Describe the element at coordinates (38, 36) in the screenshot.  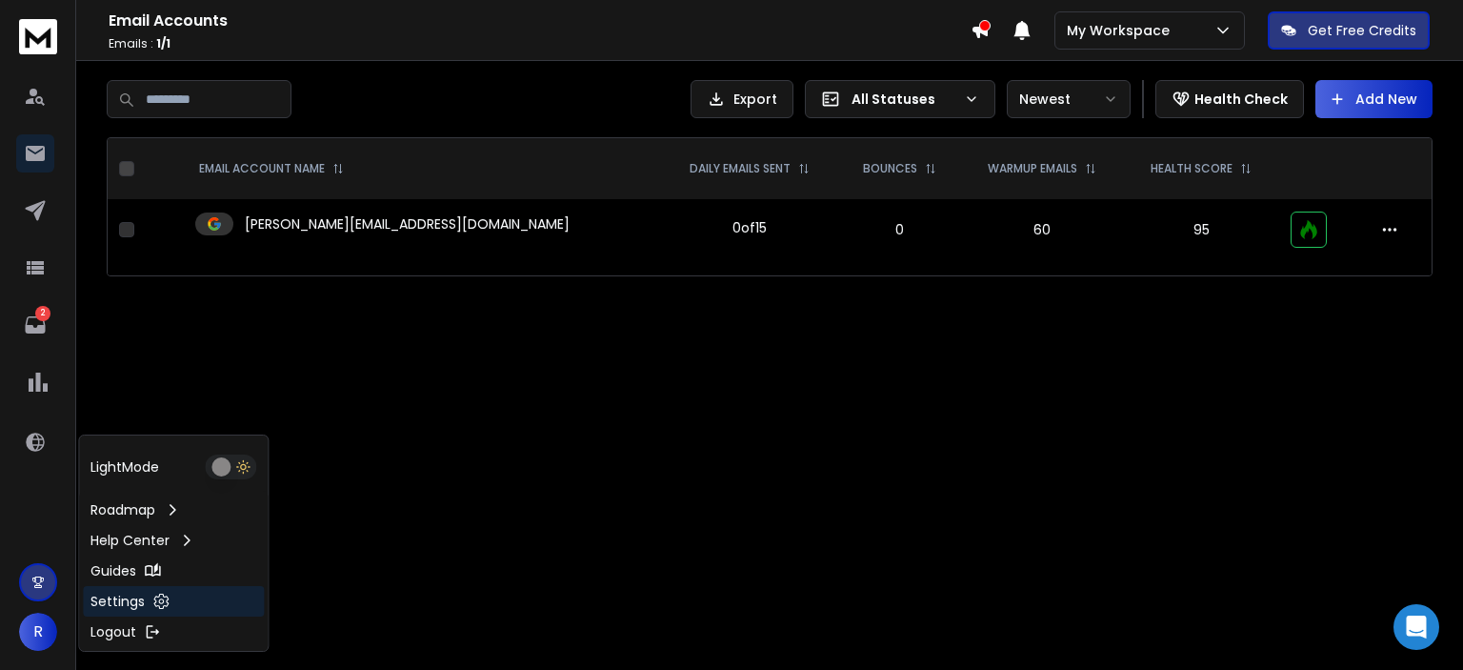
I see `img: logo` at that location.